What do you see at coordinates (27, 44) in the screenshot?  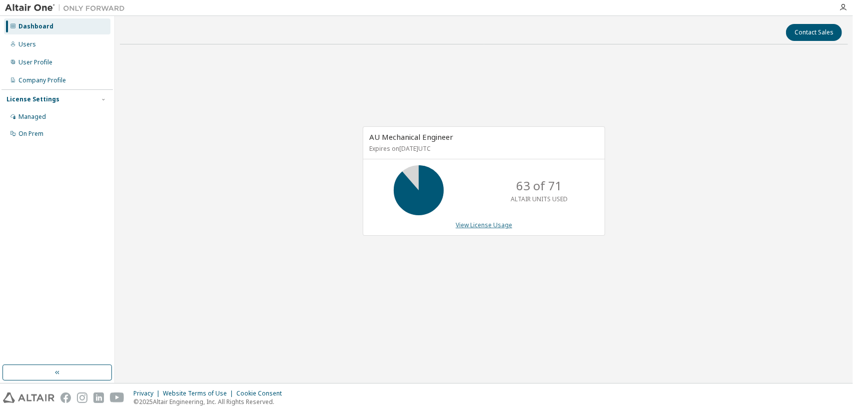 I see `div: Users` at bounding box center [27, 44].